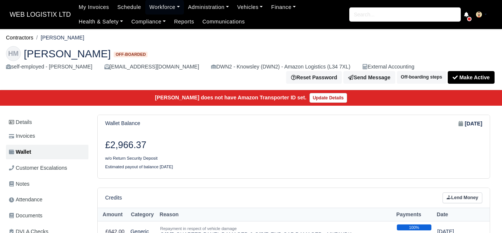 This screenshot has height=233, width=502. Describe the element at coordinates (414, 227) in the screenshot. I see `div: 100%` at that location.